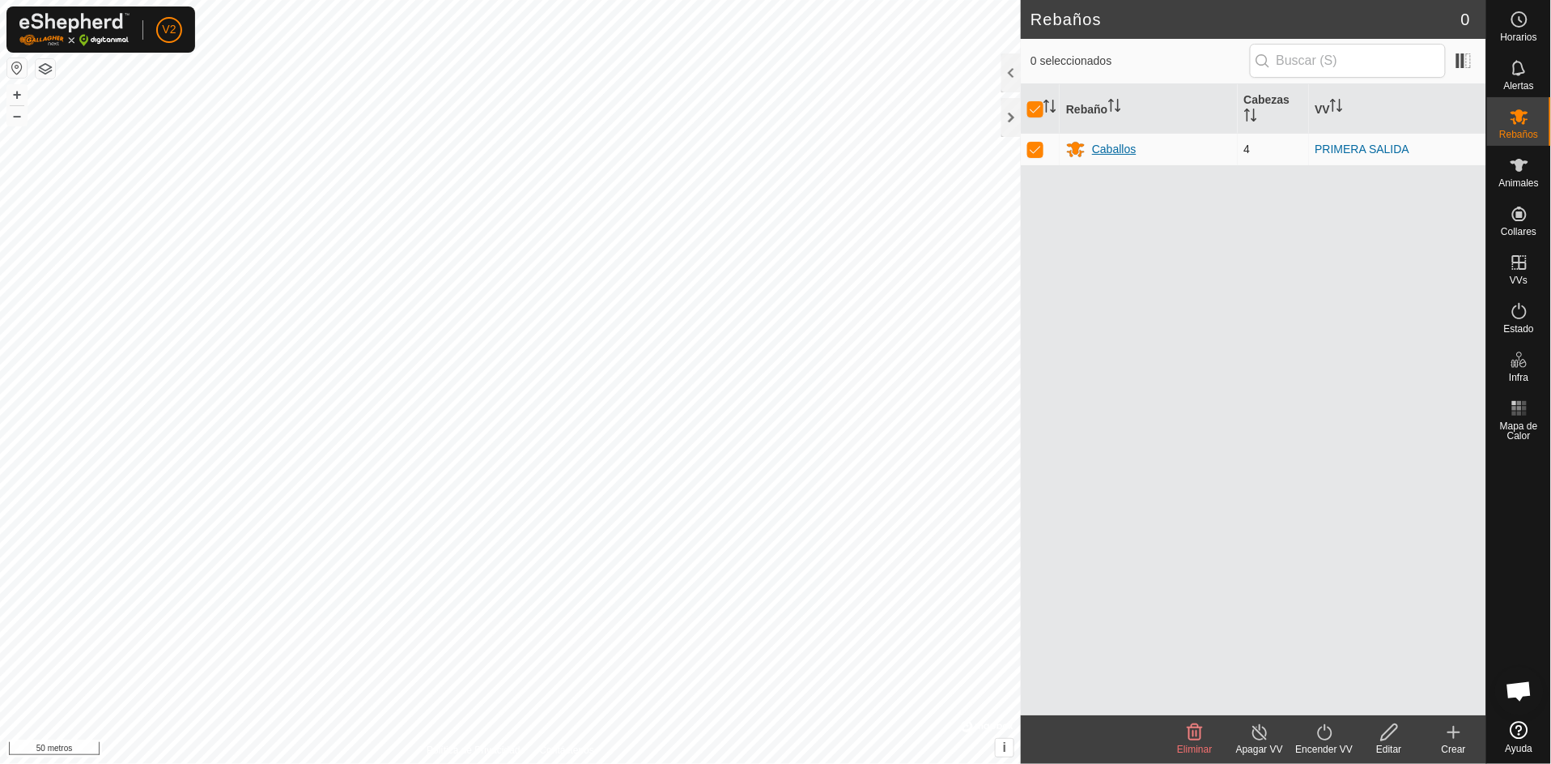 The height and width of the screenshot is (764, 1551). What do you see at coordinates (1519, 280) in the screenshot?
I see `font: VVs` at bounding box center [1519, 280].